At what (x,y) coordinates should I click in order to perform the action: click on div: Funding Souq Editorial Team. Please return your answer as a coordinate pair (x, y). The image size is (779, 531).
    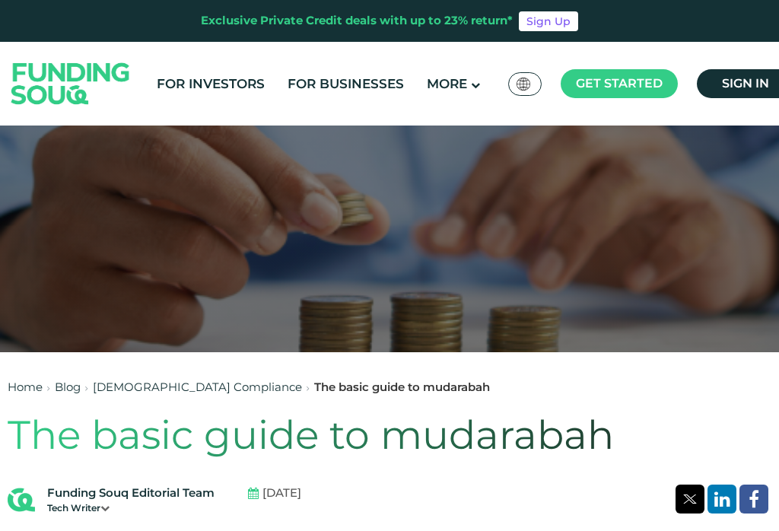
    Looking at the image, I should click on (131, 493).